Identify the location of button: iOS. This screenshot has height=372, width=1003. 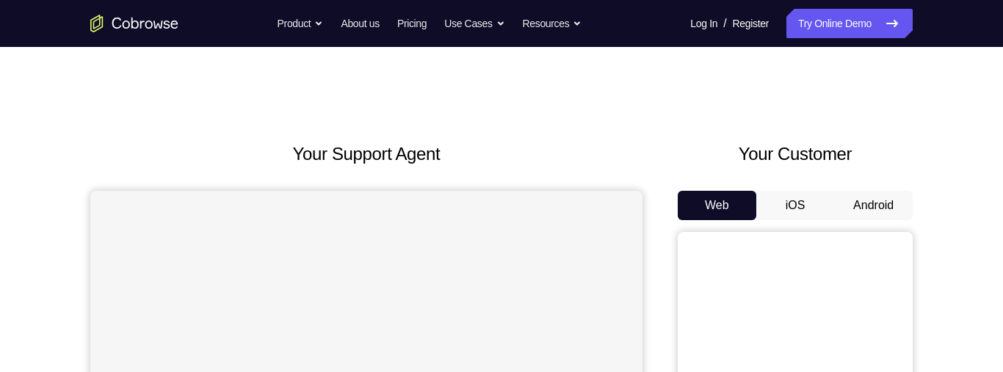
(795, 206).